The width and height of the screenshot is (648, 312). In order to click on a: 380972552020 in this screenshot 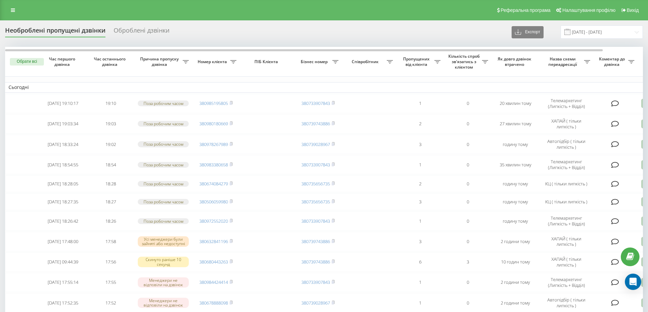, I will do `click(213, 221)`.